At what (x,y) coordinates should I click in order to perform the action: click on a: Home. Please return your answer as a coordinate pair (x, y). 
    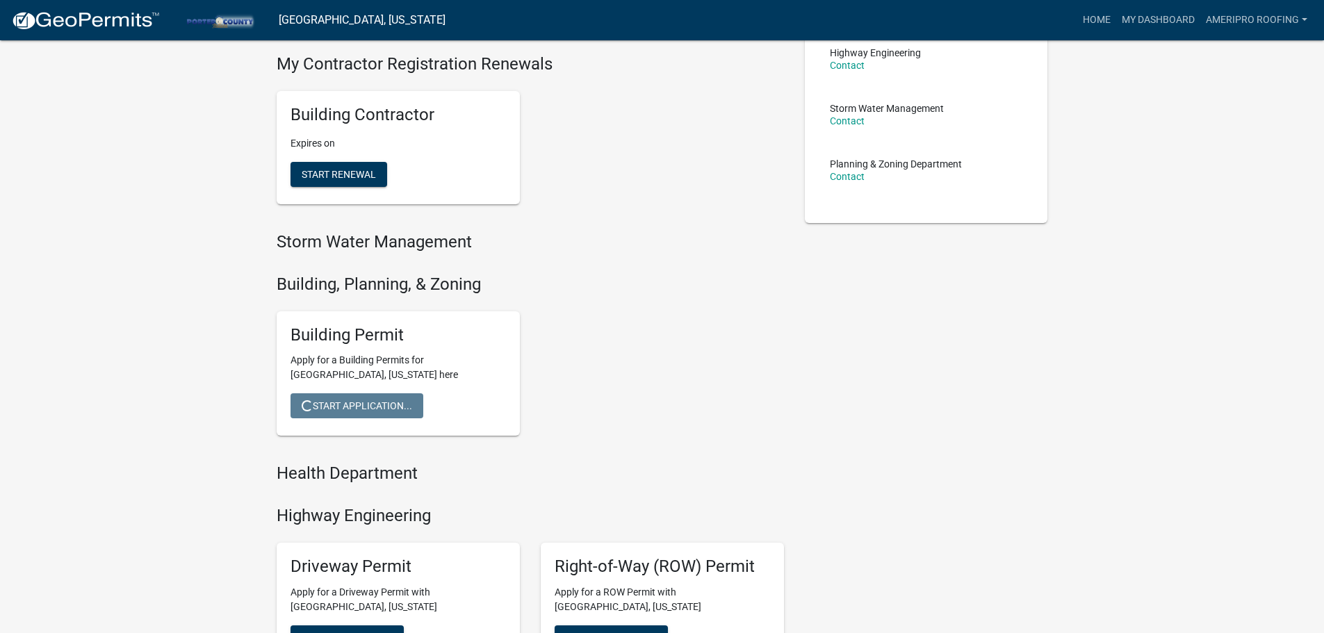
    Looking at the image, I should click on (1096, 20).